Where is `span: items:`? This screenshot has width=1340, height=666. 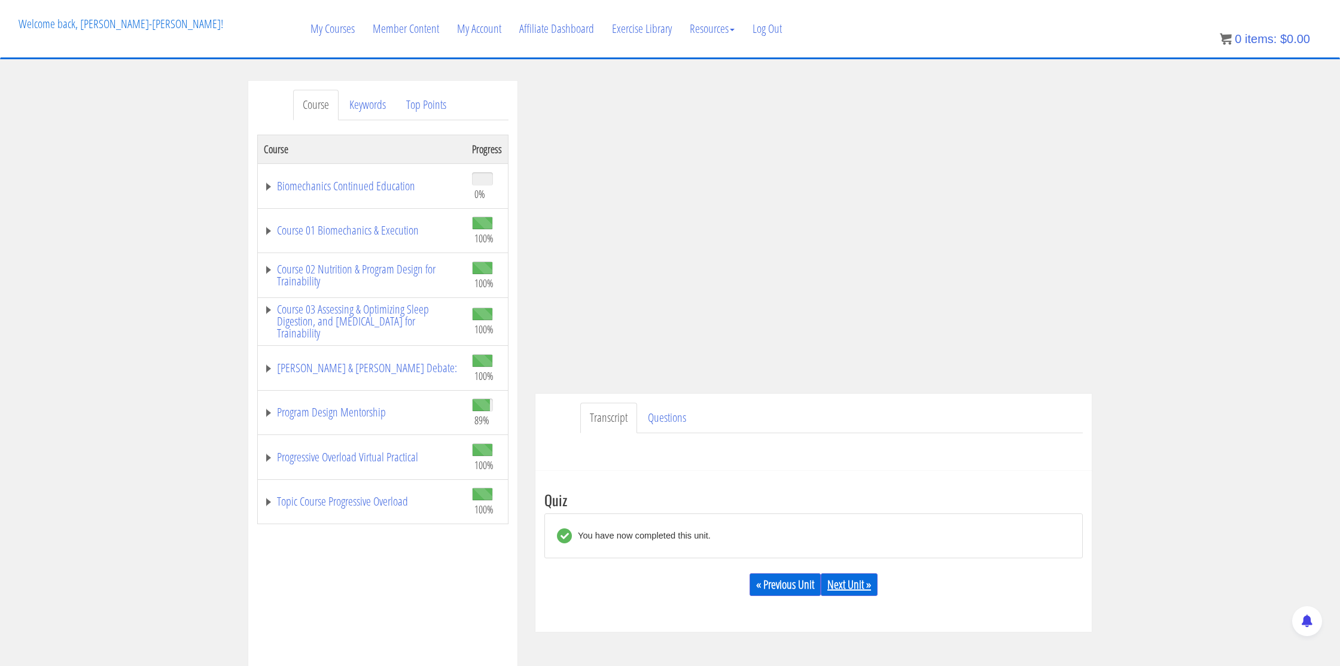 span: items: is located at coordinates (1260, 39).